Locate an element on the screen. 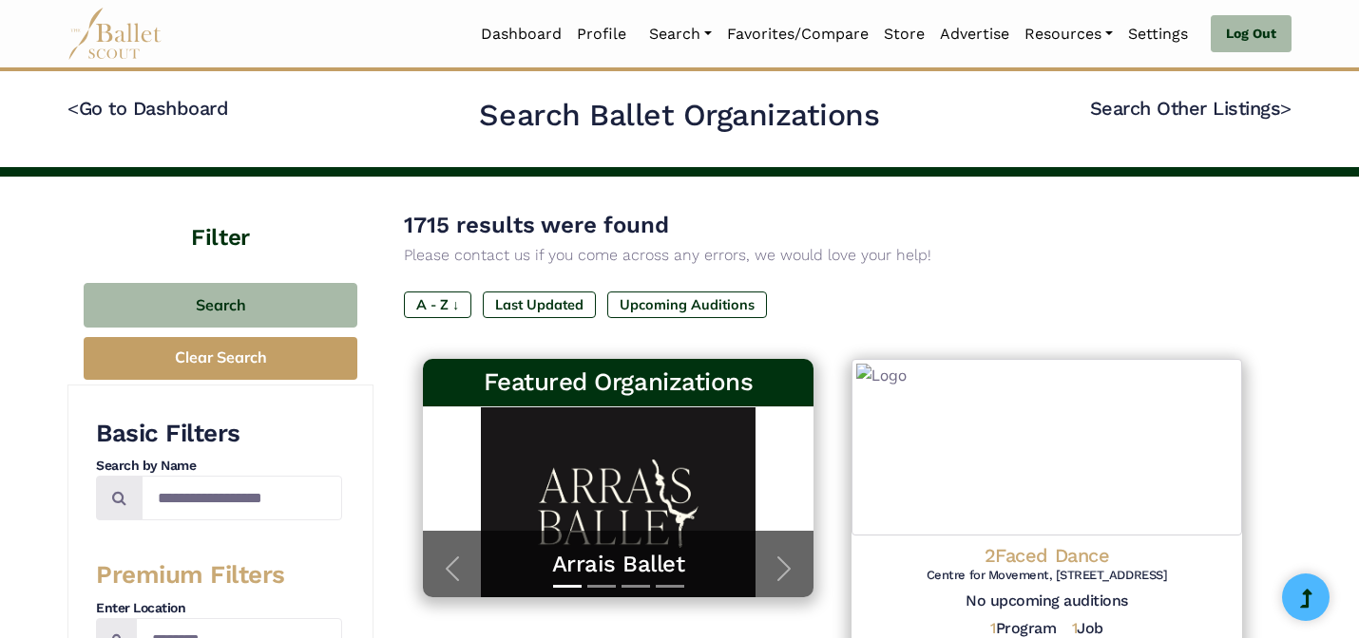 The height and width of the screenshot is (638, 1359). a: Log Out is located at coordinates (1250, 34).